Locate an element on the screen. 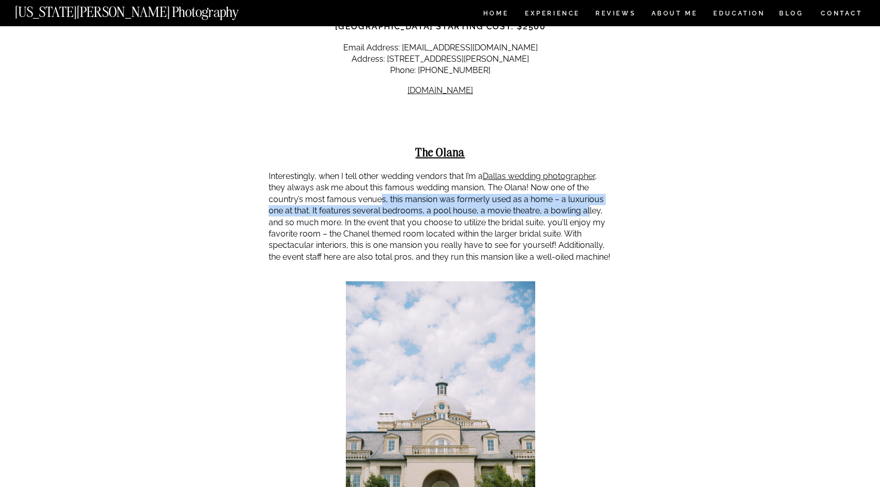 The width and height of the screenshot is (880, 487). a: BLOG is located at coordinates (791, 14).